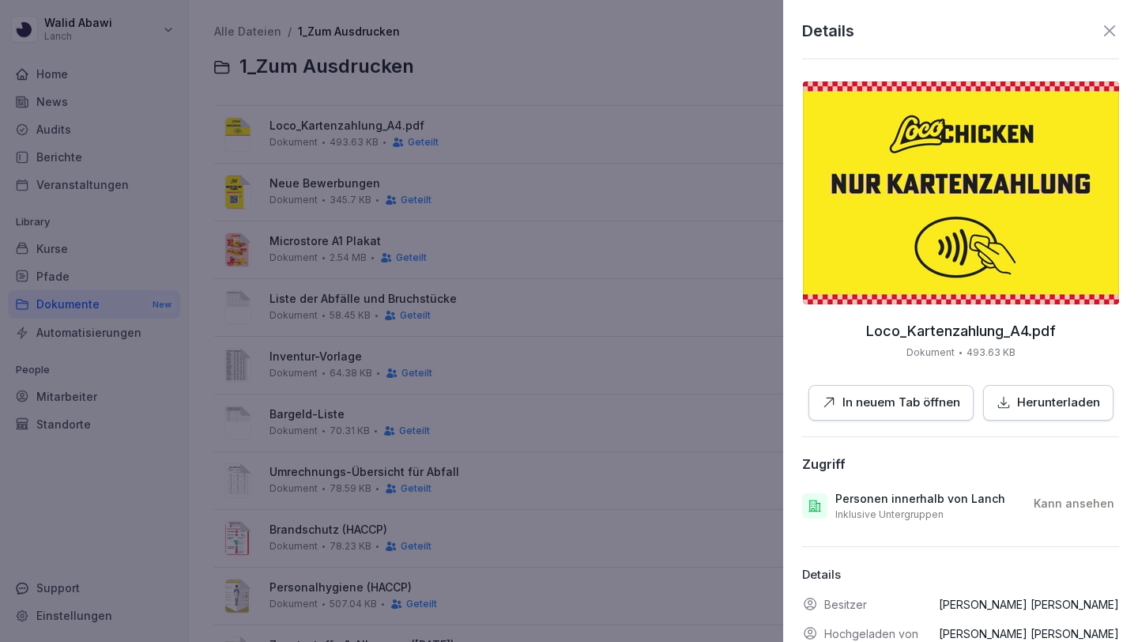 The width and height of the screenshot is (1138, 642). What do you see at coordinates (1074, 503) in the screenshot?
I see `p: Kann ansehen` at bounding box center [1074, 503].